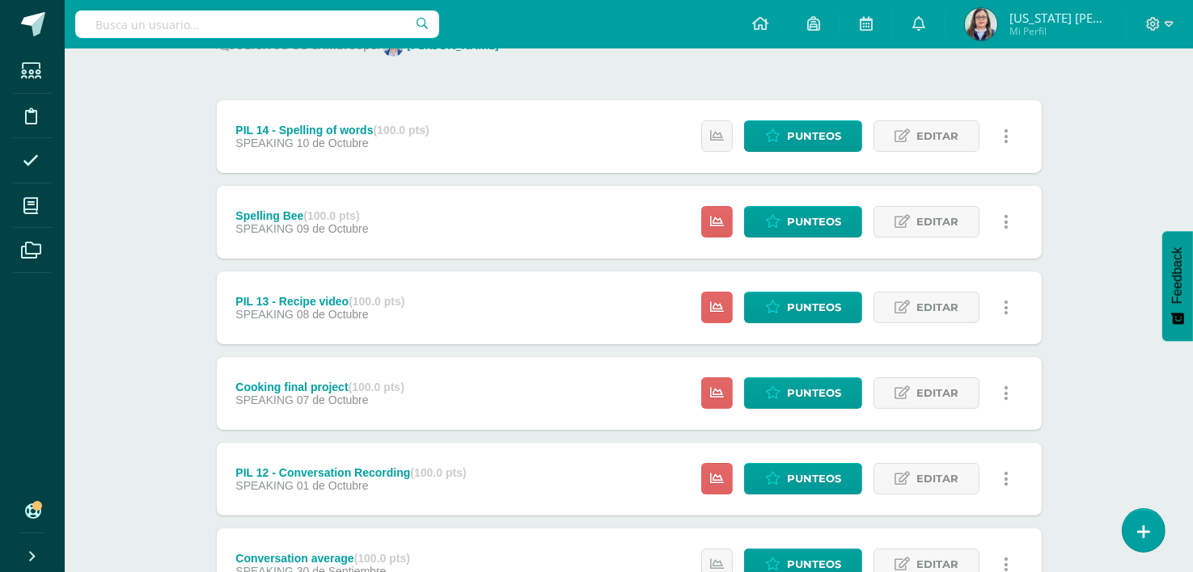 This screenshot has width=1193, height=572. What do you see at coordinates (981, 24) in the screenshot?
I see `img: 9b15e1c7ccd76ba916343fc88c5ecda0.png` at bounding box center [981, 24].